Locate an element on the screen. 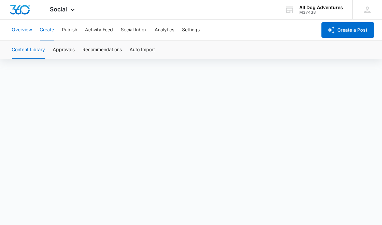 Image resolution: width=382 pixels, height=225 pixels. button: Social Inbox is located at coordinates (134, 30).